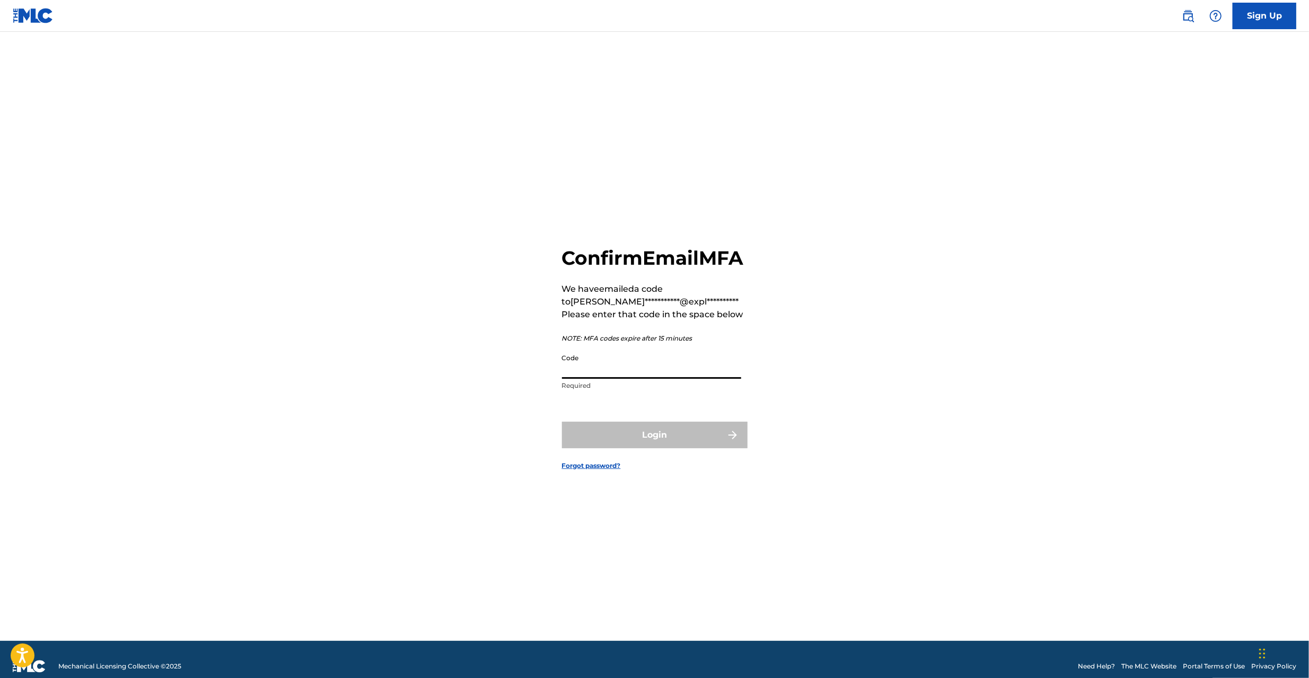  What do you see at coordinates (120, 666) in the screenshot?
I see `span: Mechanical Licensing Collective © 2025` at bounding box center [120, 666].